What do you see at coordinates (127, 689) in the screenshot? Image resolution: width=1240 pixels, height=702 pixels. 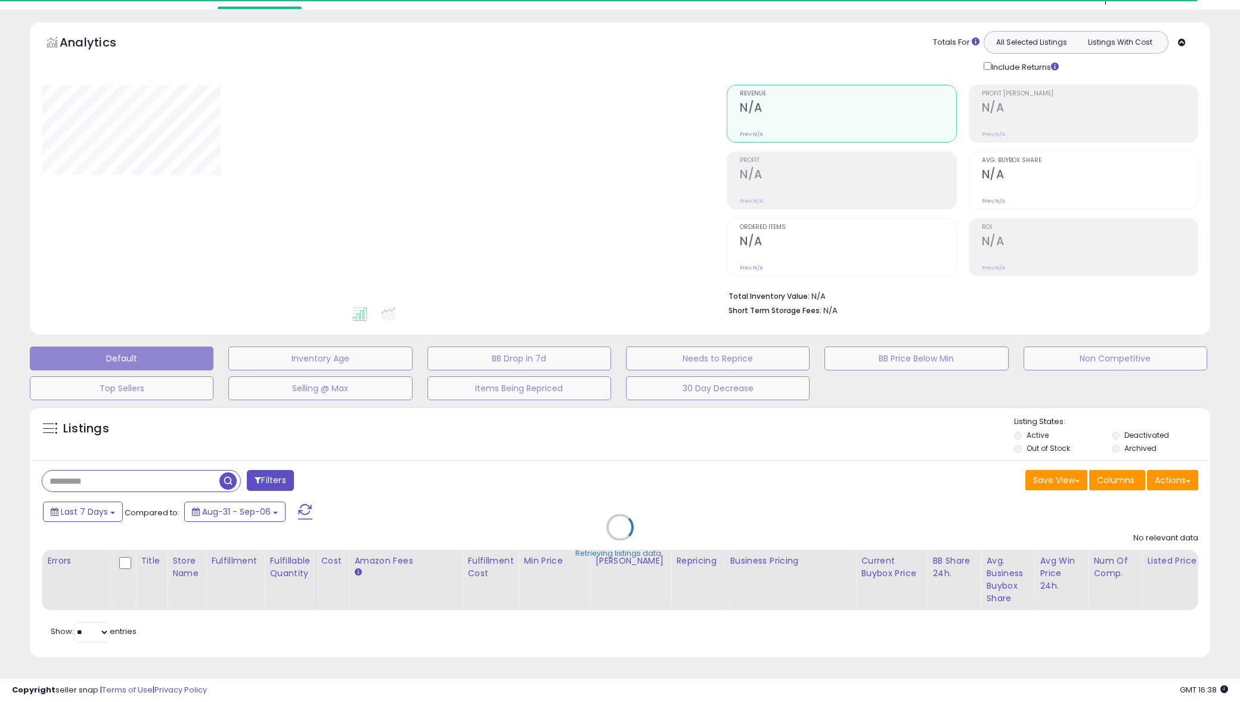 I see `a: Terms of Use` at bounding box center [127, 689].